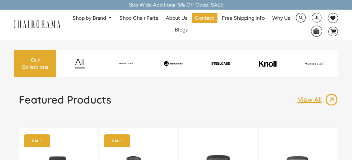 The height and width of the screenshot is (160, 352). What do you see at coordinates (316, 31) in the screenshot?
I see `img: WhatsApp_Image_2024-07-12_at_16.23.01.webp` at bounding box center [316, 31].